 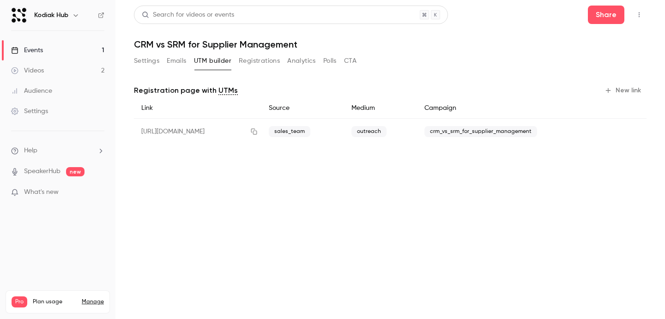 I want to click on div: Audience, so click(x=31, y=91).